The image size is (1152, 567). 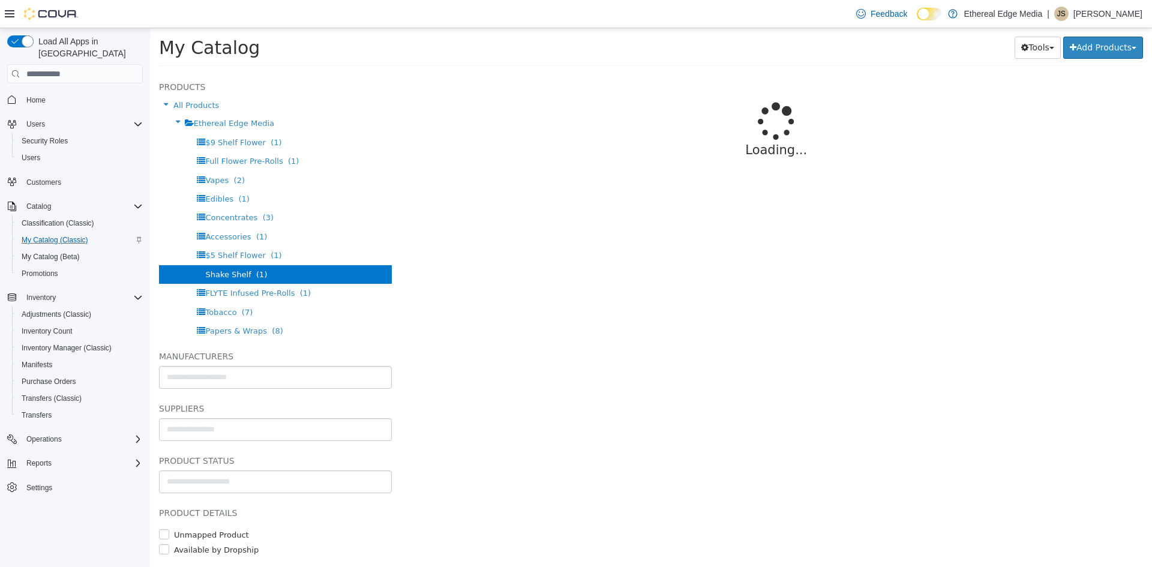 What do you see at coordinates (50, 257) in the screenshot?
I see `a: My Catalog (Beta)` at bounding box center [50, 257].